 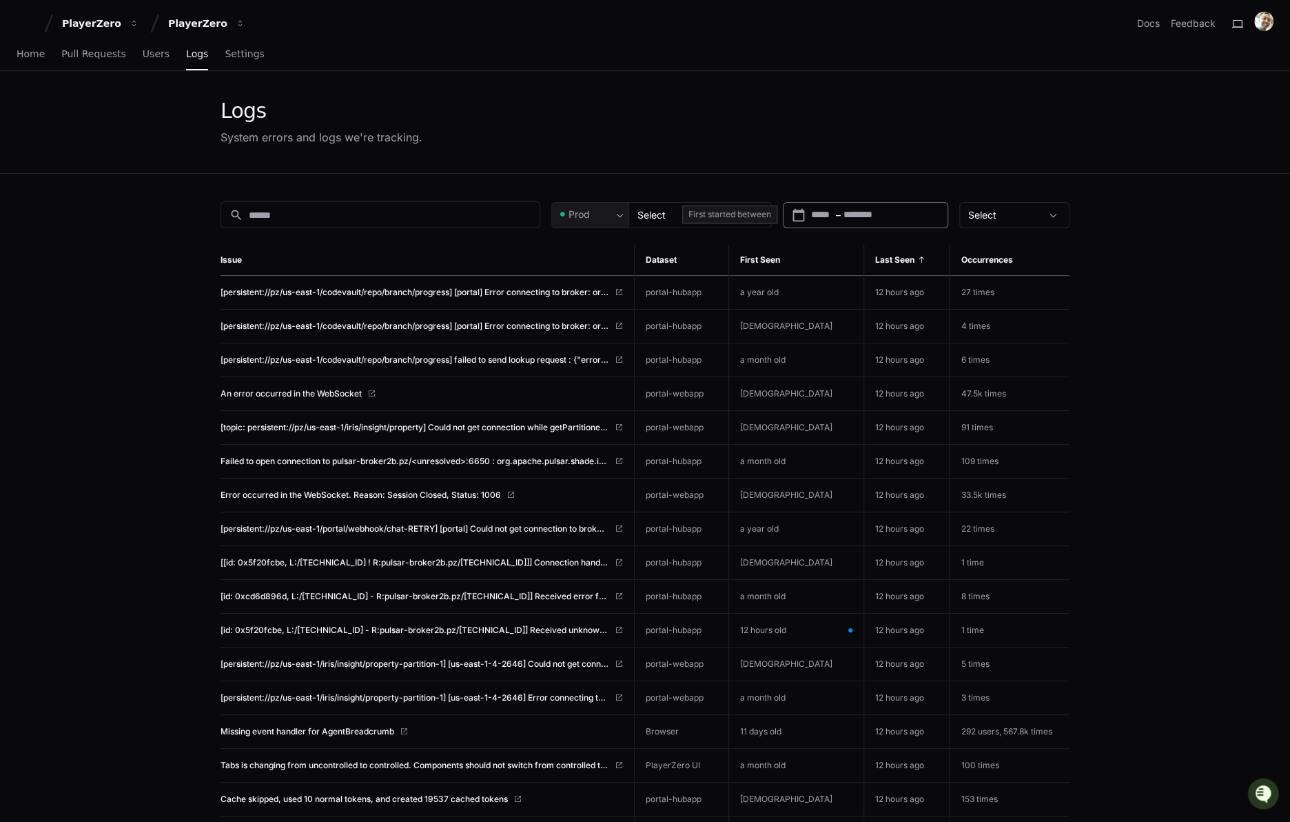 I want to click on span: Logs, so click(x=197, y=54).